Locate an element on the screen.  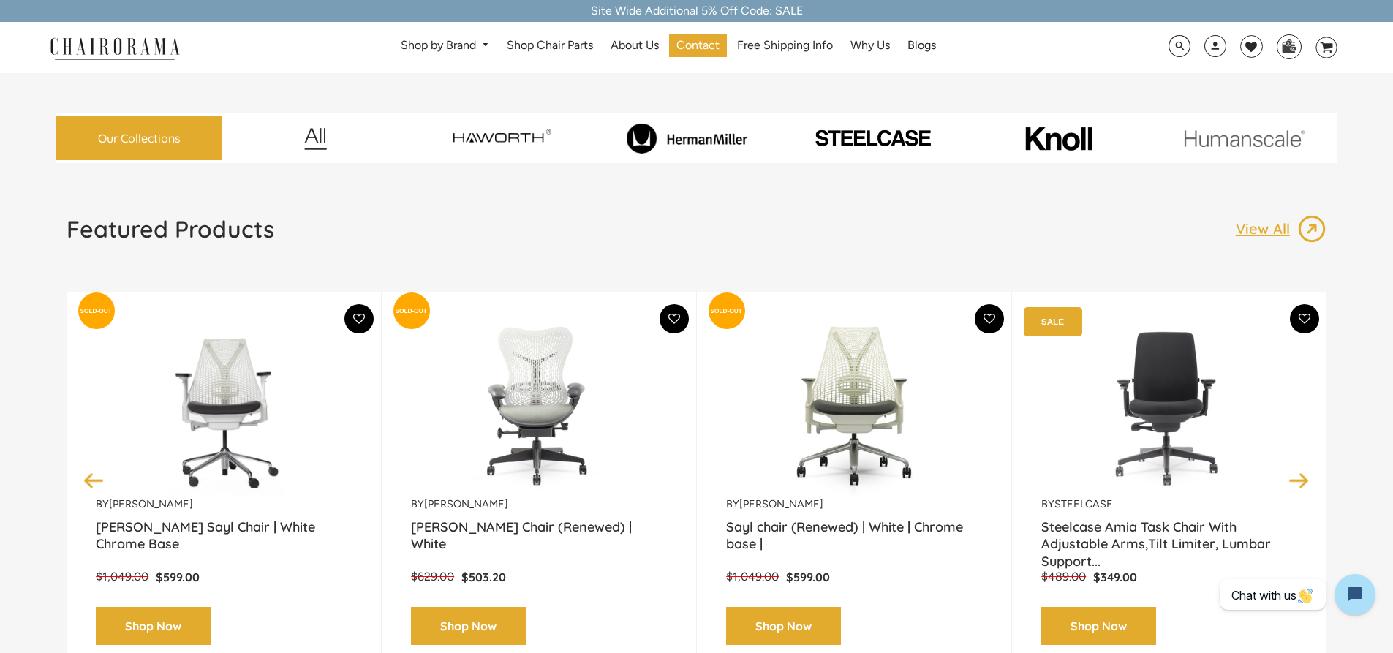
a: Our Collections is located at coordinates (139, 138).